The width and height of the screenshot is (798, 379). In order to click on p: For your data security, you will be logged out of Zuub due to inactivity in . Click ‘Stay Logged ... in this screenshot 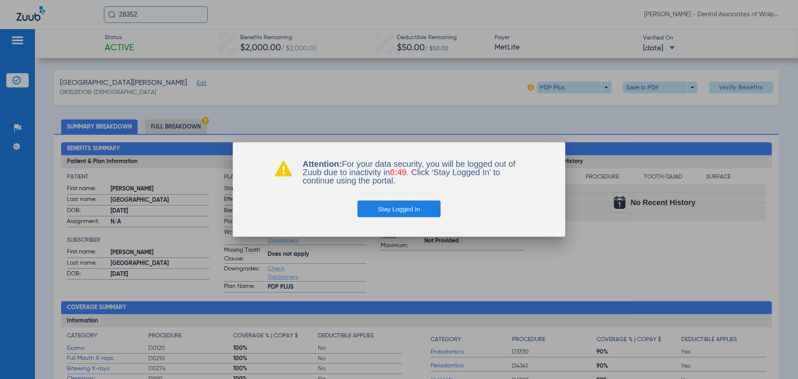, I will do `click(413, 172)`.